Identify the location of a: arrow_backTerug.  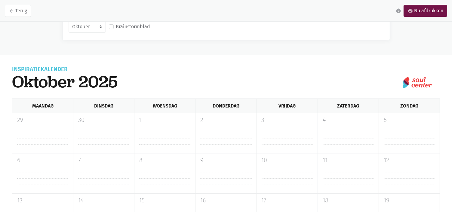
(18, 11).